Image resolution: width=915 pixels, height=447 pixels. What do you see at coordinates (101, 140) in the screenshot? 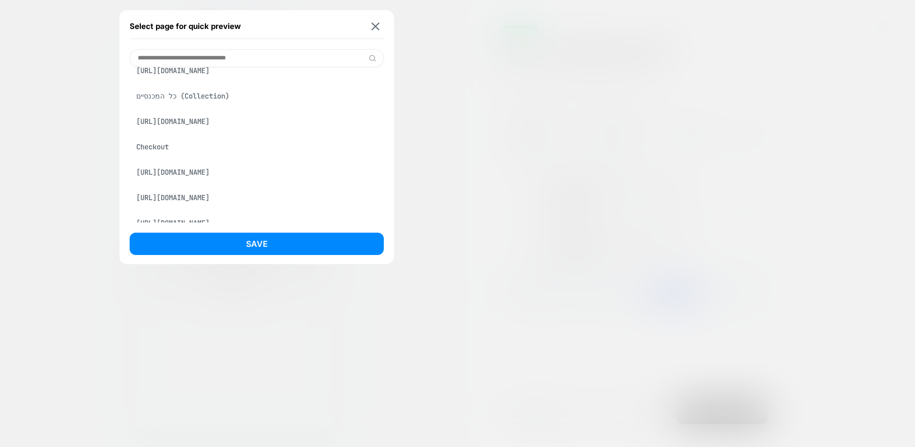
I see `img: navigation helm` at bounding box center [101, 140].